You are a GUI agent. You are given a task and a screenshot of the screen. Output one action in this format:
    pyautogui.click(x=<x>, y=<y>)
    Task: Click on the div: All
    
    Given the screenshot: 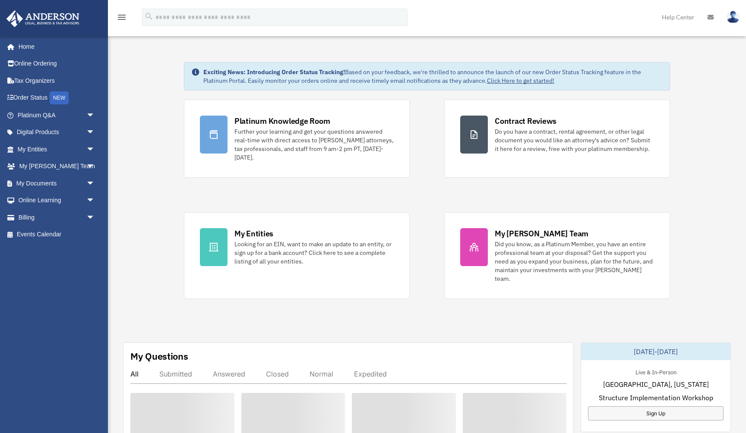 What is the action you would take?
    pyautogui.click(x=134, y=374)
    